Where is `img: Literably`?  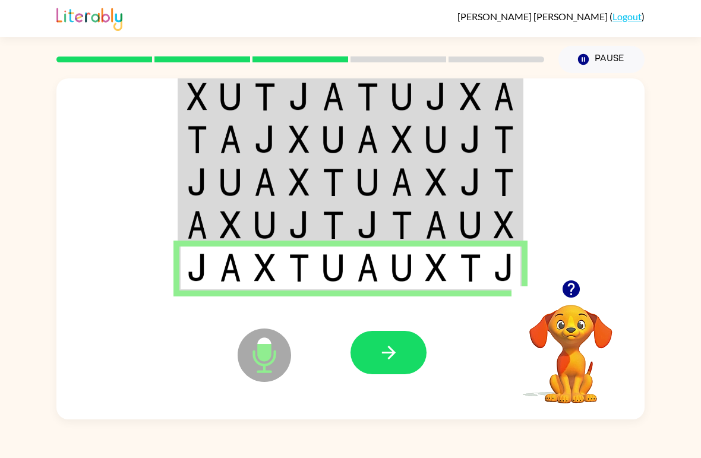
img: Literably is located at coordinates (89, 18).